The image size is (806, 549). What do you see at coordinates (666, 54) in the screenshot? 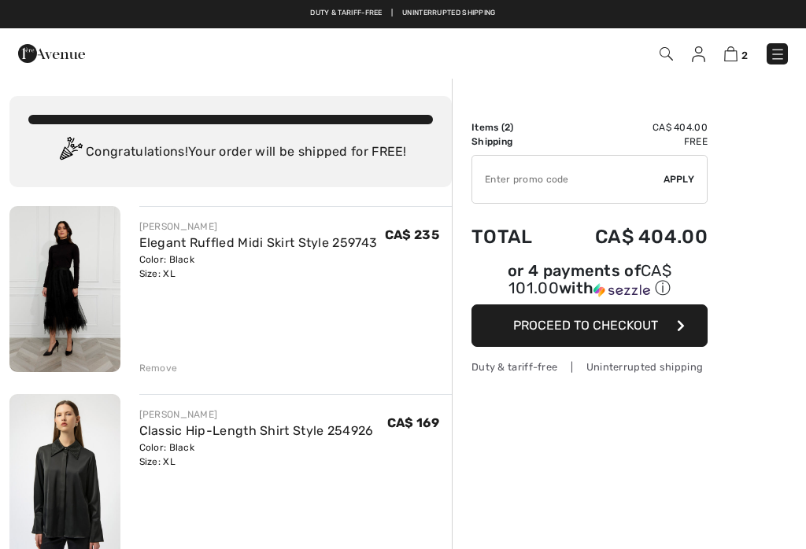
I see `img: Search` at bounding box center [666, 54].